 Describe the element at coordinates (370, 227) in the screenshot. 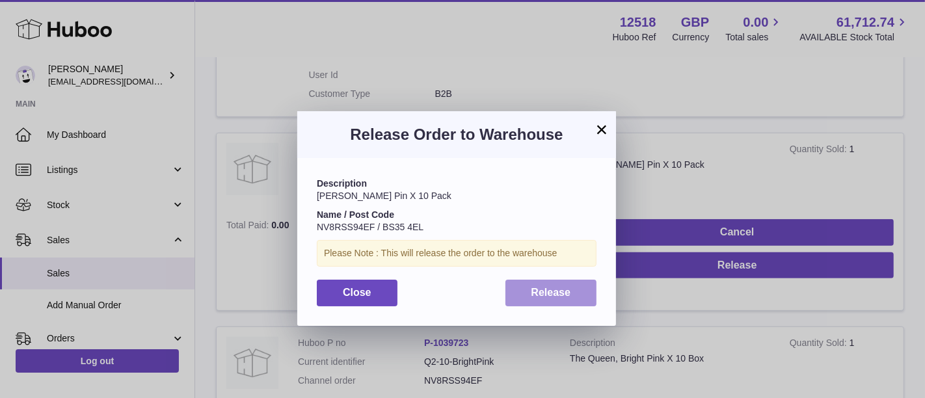

I see `span: NV8RSS94EF / BS35 4EL` at that location.